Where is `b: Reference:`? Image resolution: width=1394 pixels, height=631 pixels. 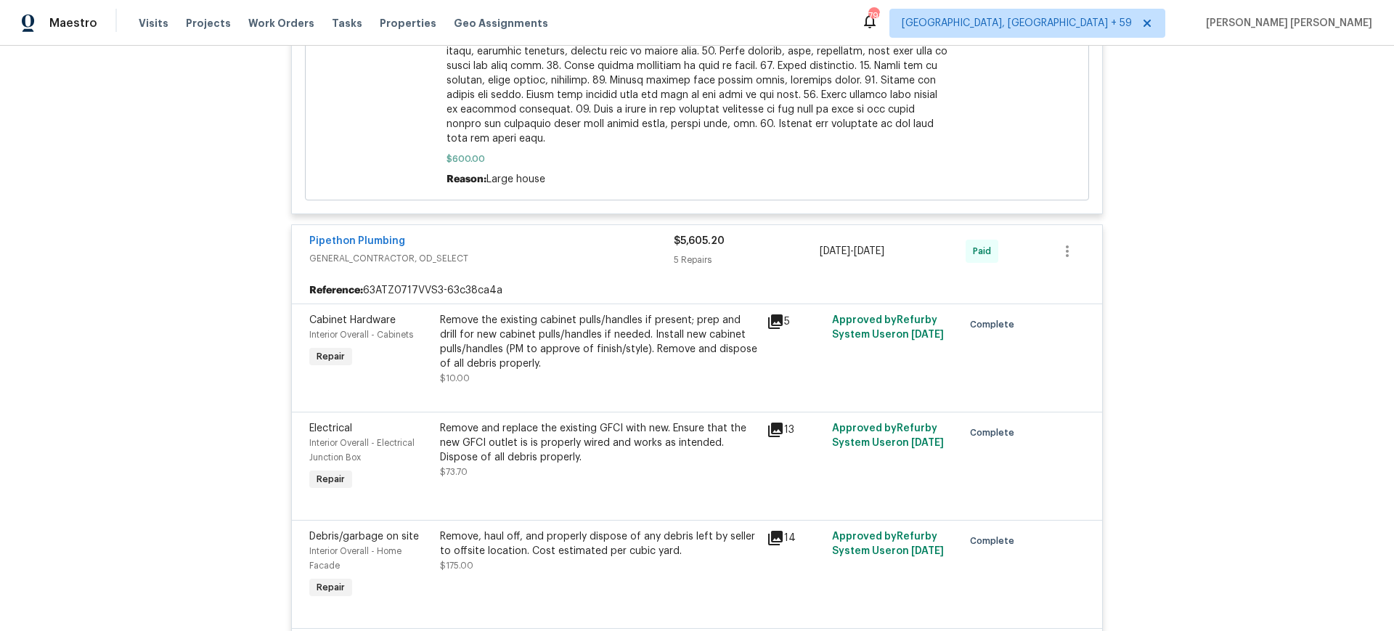 b: Reference: is located at coordinates (336, 290).